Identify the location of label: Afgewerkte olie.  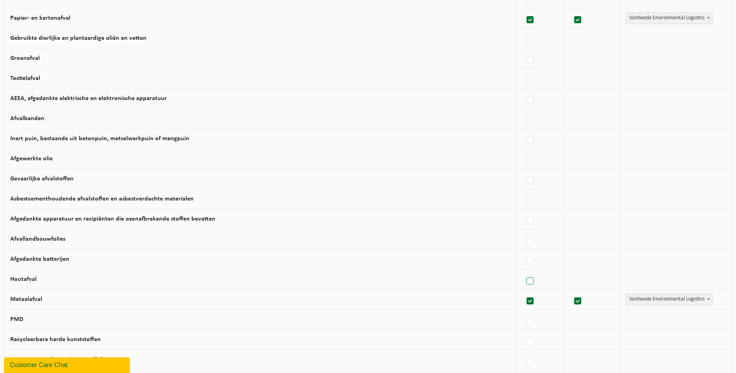
(31, 159).